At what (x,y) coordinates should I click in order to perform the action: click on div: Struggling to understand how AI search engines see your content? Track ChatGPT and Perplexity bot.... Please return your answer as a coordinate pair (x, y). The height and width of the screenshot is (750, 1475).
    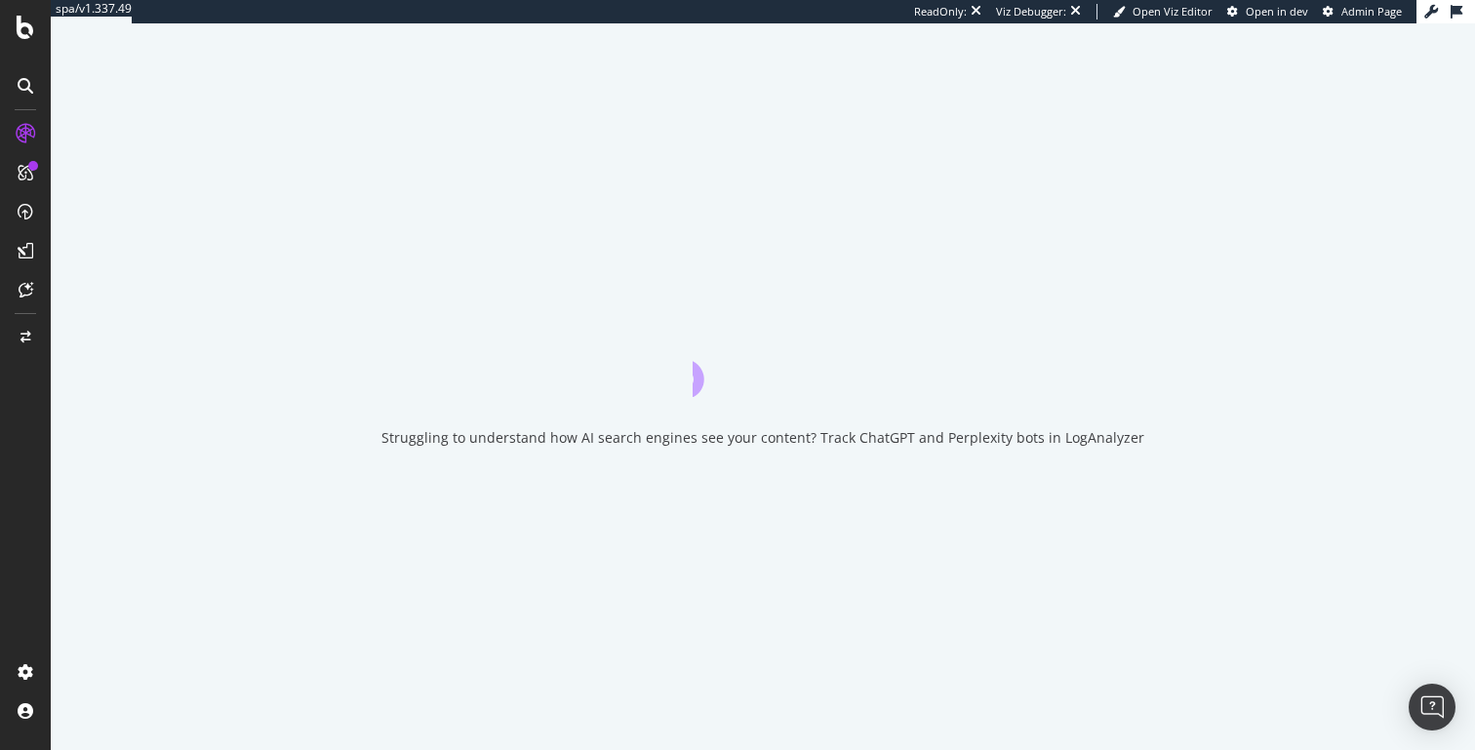
    Looking at the image, I should click on (763, 438).